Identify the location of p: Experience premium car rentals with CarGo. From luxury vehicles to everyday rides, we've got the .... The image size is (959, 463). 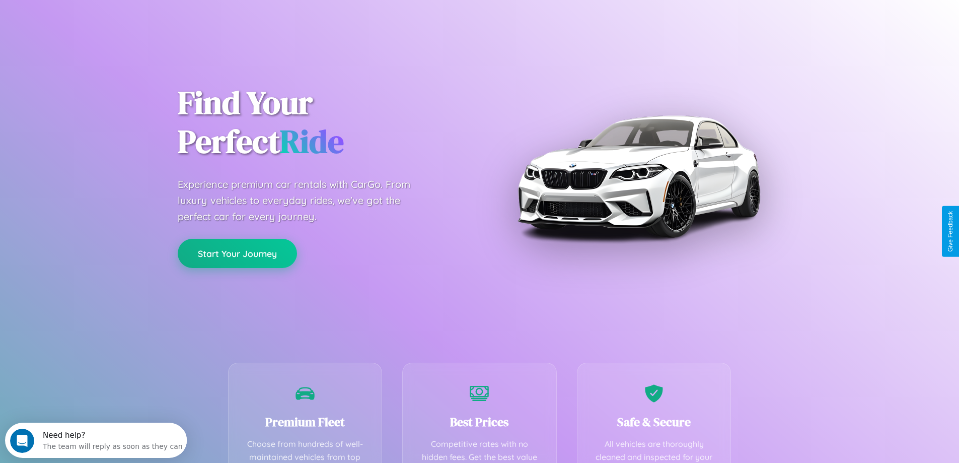
(303, 200).